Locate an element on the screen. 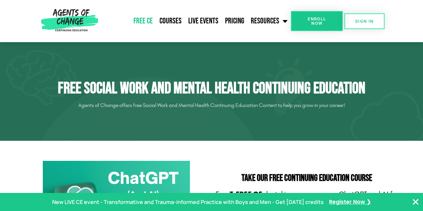 The image size is (423, 211). a: Free CE is located at coordinates (143, 21).